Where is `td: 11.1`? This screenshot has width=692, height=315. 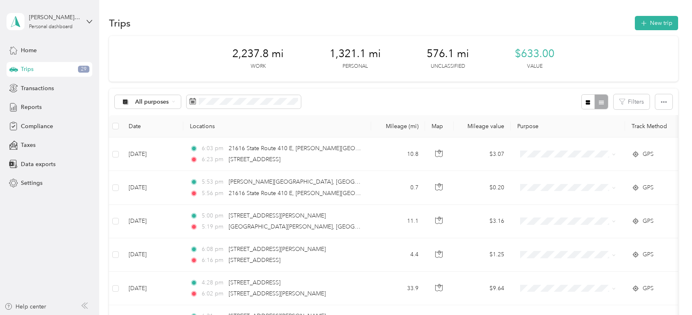
td: 11.1 is located at coordinates (398, 222).